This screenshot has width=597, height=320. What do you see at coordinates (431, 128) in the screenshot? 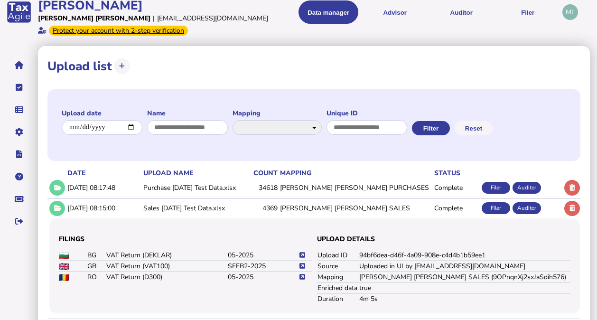
I see `button: Filter` at bounding box center [431, 128].